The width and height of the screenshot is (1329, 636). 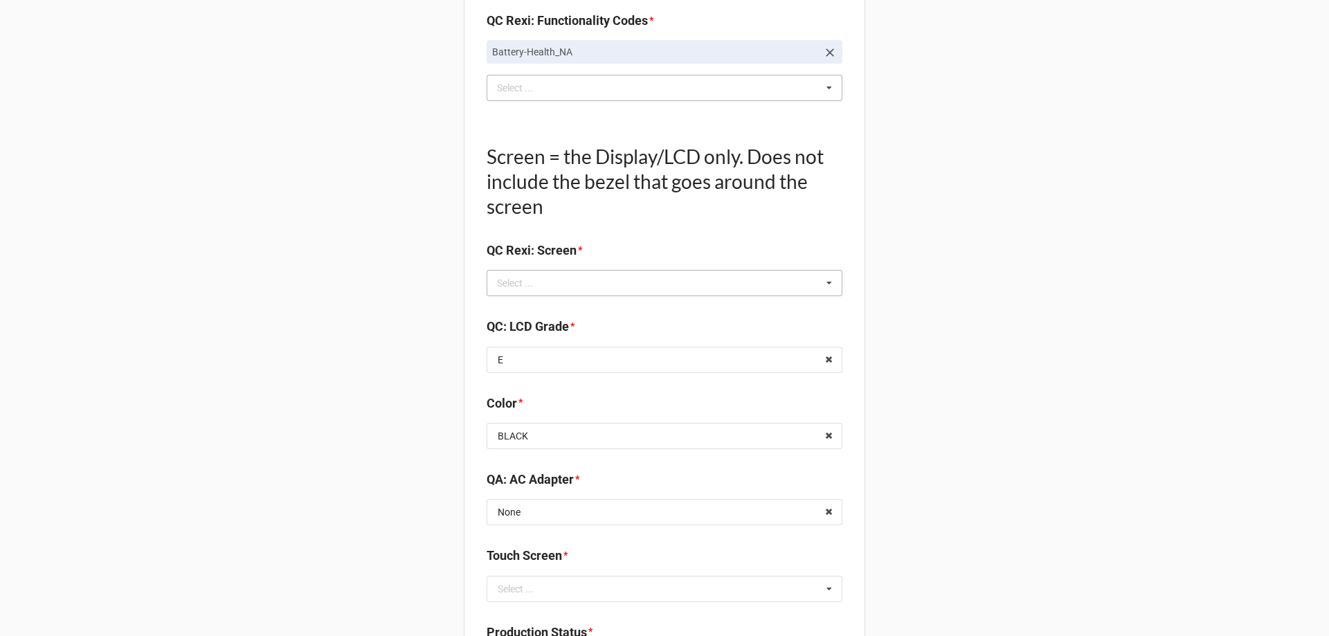 I want to click on label: Color, so click(x=502, y=403).